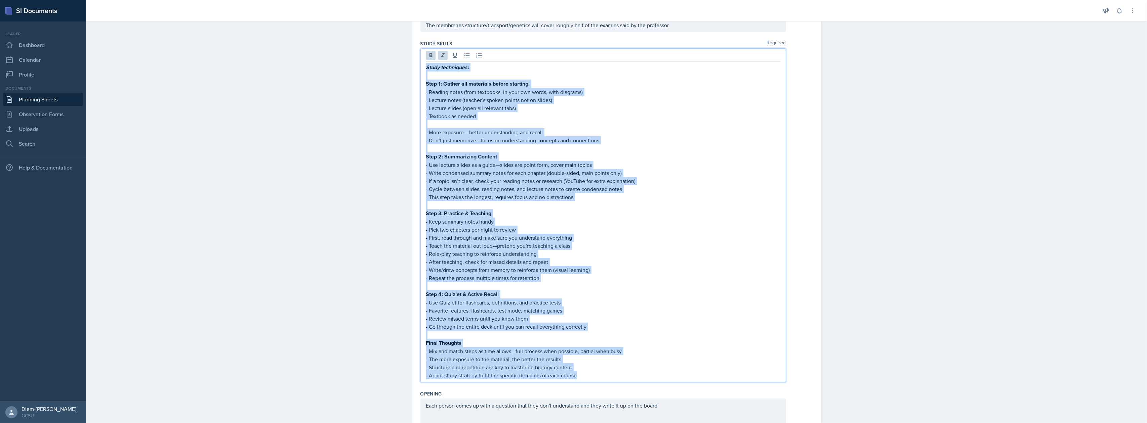  I want to click on p: - Use lecture slides as a guide—slides are point form, cover main topics, so click(603, 165).